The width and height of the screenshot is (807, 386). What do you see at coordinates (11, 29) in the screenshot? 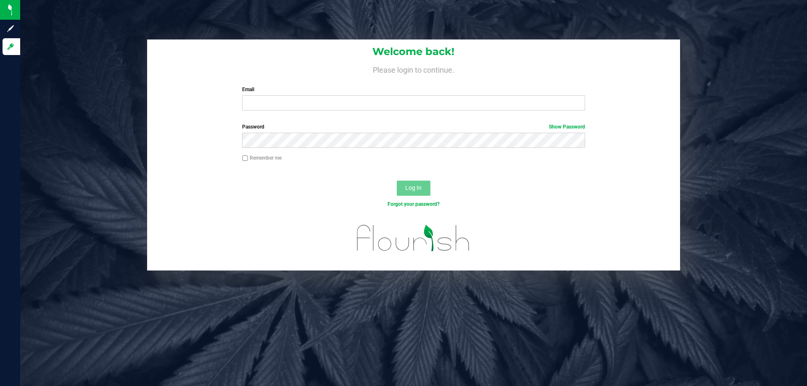
I see `inline-svg: Sign up` at bounding box center [11, 29].